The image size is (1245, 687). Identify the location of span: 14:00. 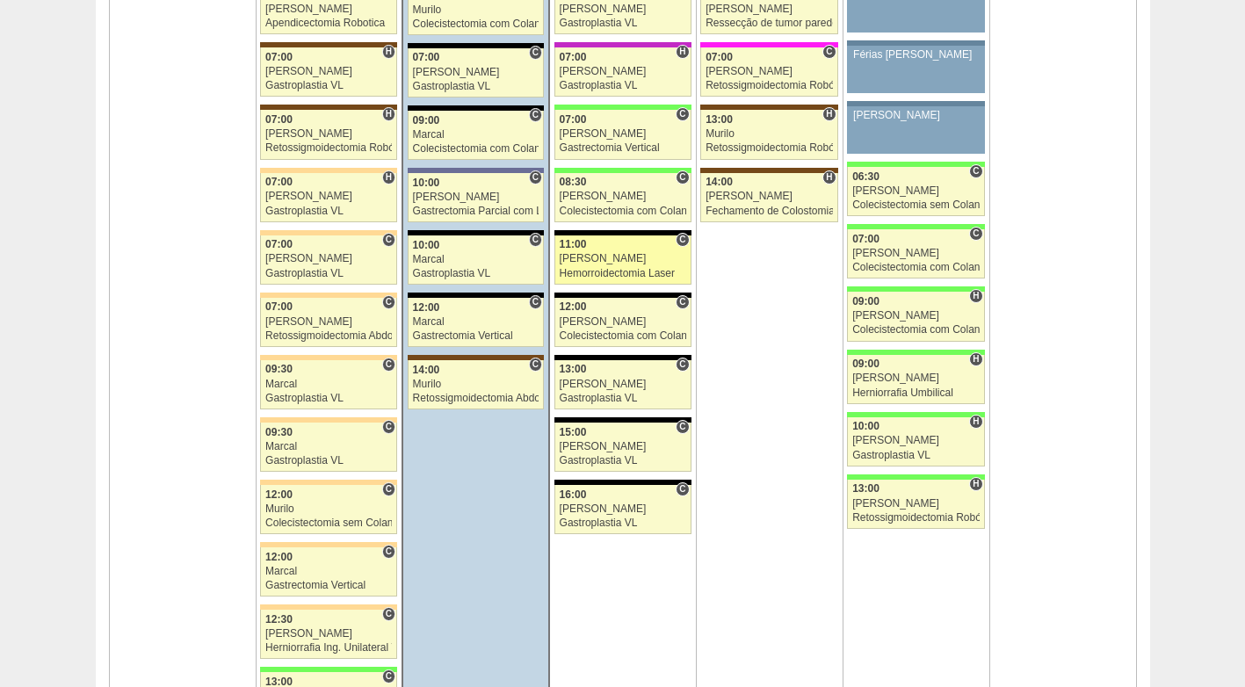
(718, 182).